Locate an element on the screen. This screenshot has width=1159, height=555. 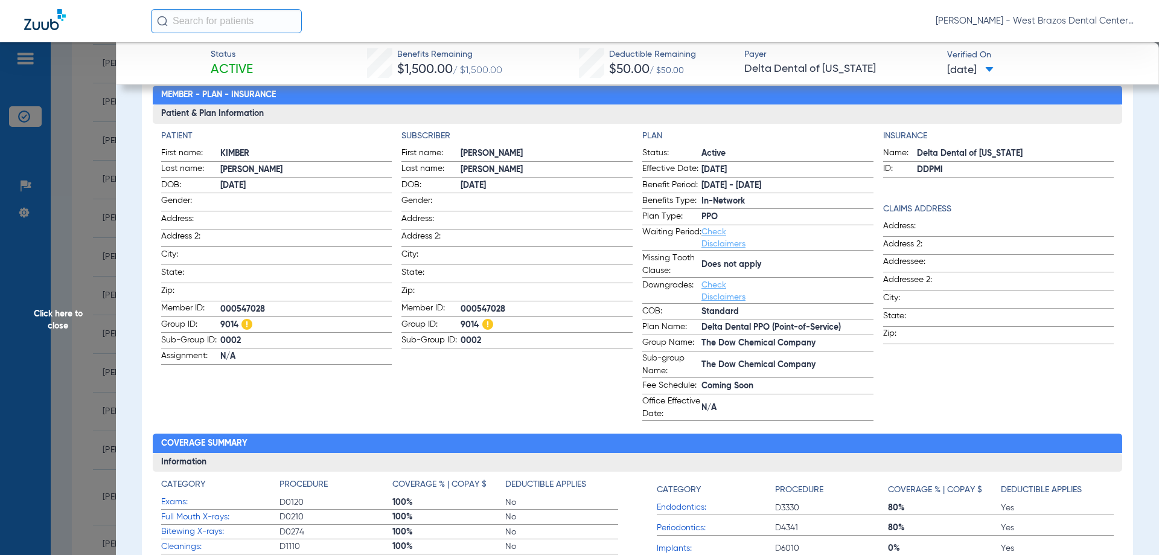
span: Last name: is located at coordinates (431, 170).